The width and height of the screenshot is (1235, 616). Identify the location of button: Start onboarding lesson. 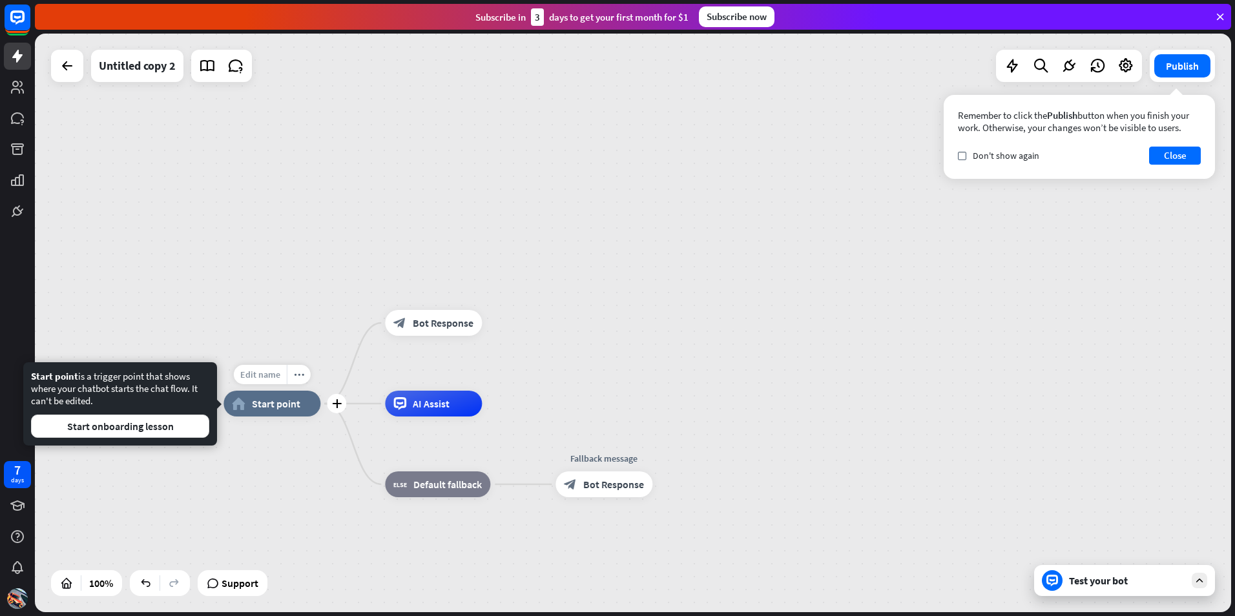
(120, 426).